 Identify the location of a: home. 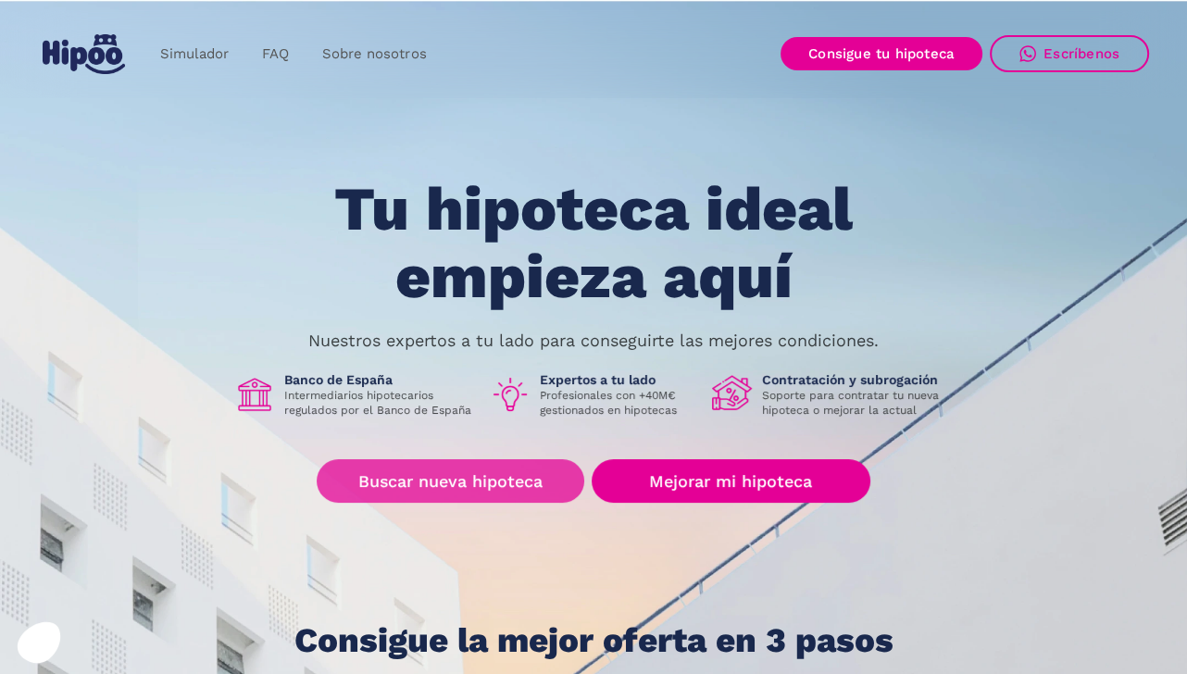
(83, 54).